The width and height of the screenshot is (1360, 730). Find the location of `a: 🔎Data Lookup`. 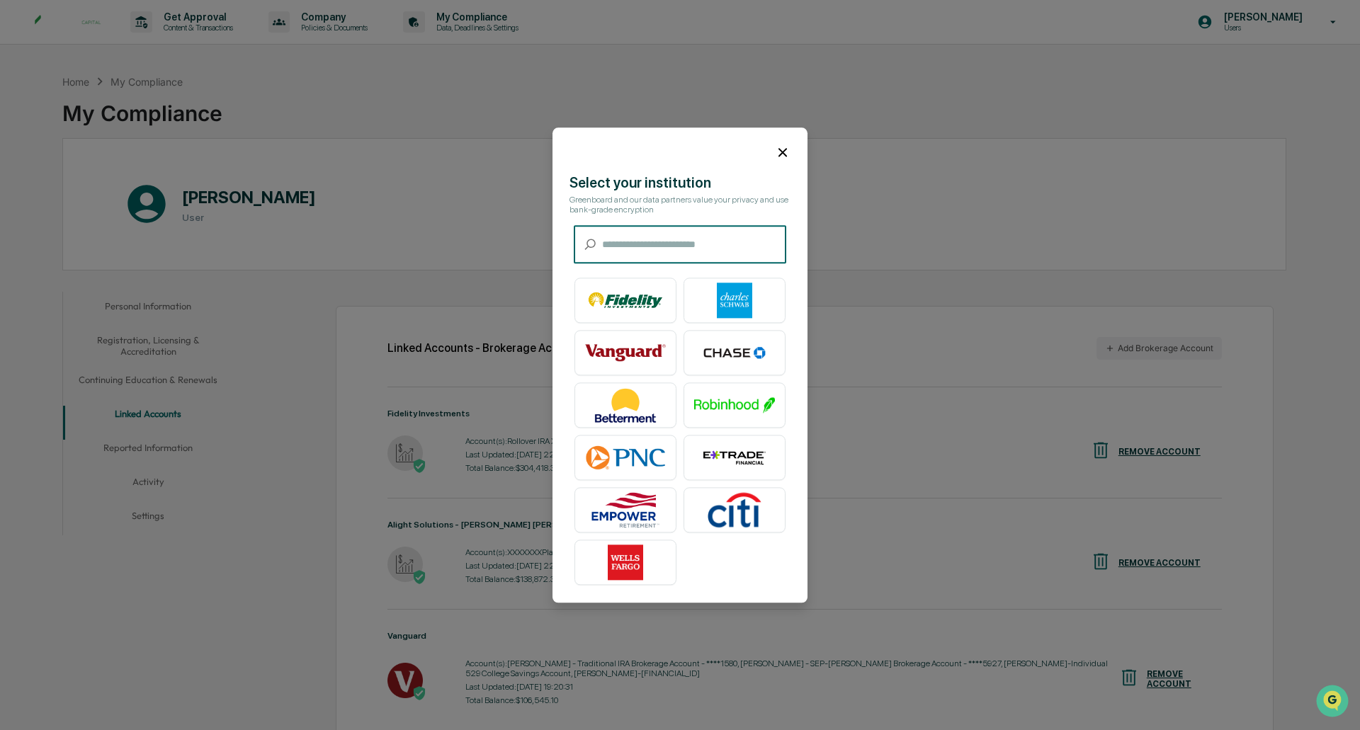

a: 🔎Data Lookup is located at coordinates (52, 212).